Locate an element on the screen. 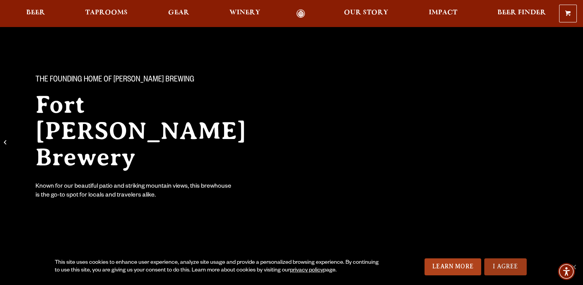 The image size is (583, 285). span: Winery is located at coordinates (245, 13).